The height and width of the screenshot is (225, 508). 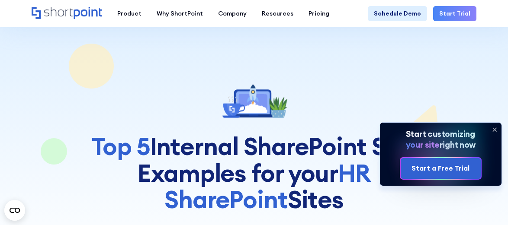 What do you see at coordinates (254, 173) in the screenshot?
I see `h1: Internal SharePoint Site Examples for your Sites` at bounding box center [254, 173].